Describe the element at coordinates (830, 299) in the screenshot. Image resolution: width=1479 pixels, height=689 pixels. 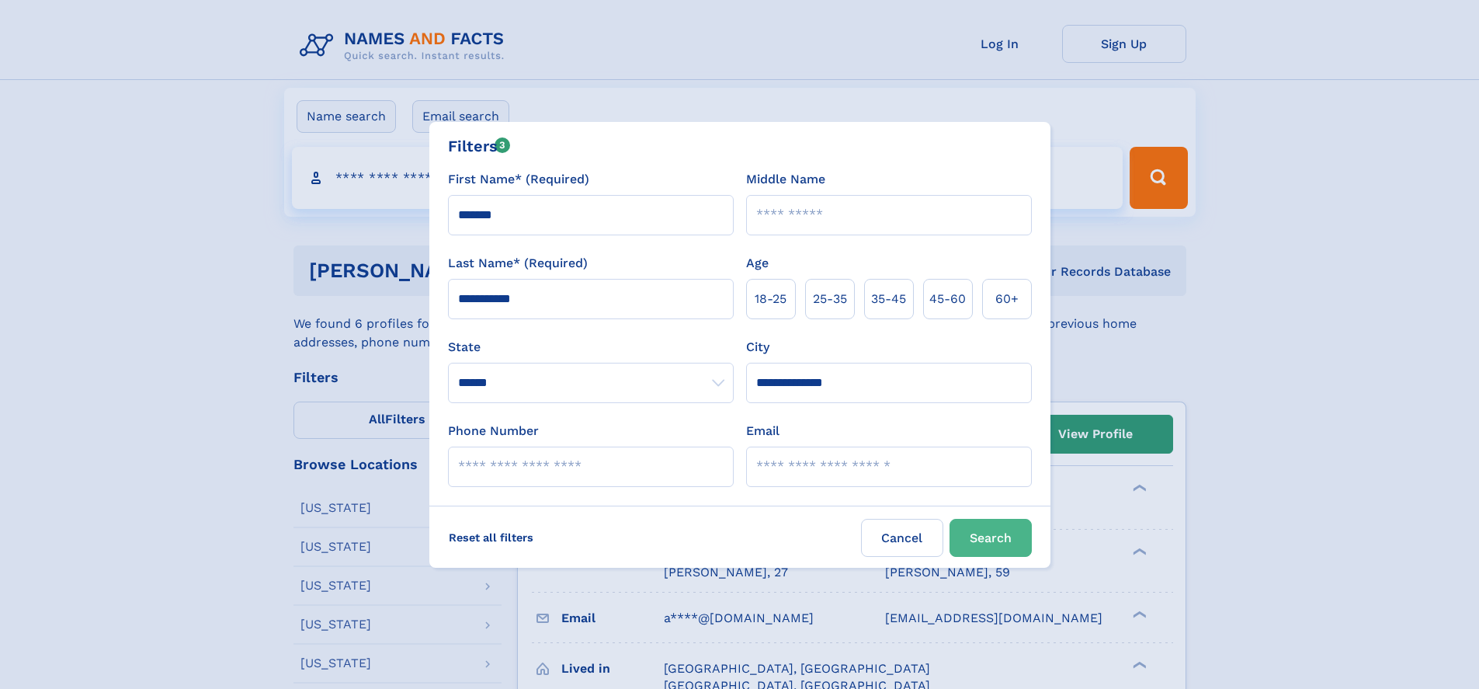
I see `span: 25‑35` at that location.